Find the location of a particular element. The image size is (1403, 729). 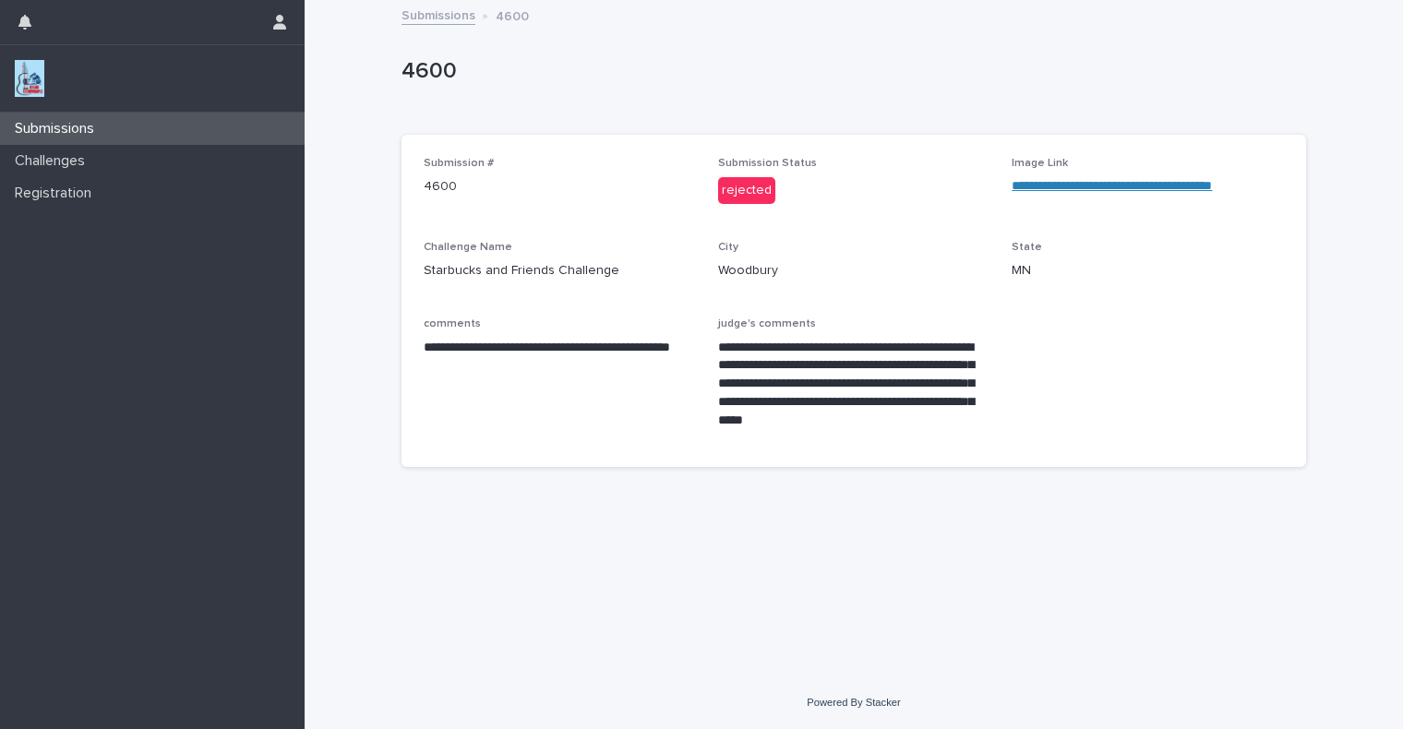

span: comments is located at coordinates (452, 324).